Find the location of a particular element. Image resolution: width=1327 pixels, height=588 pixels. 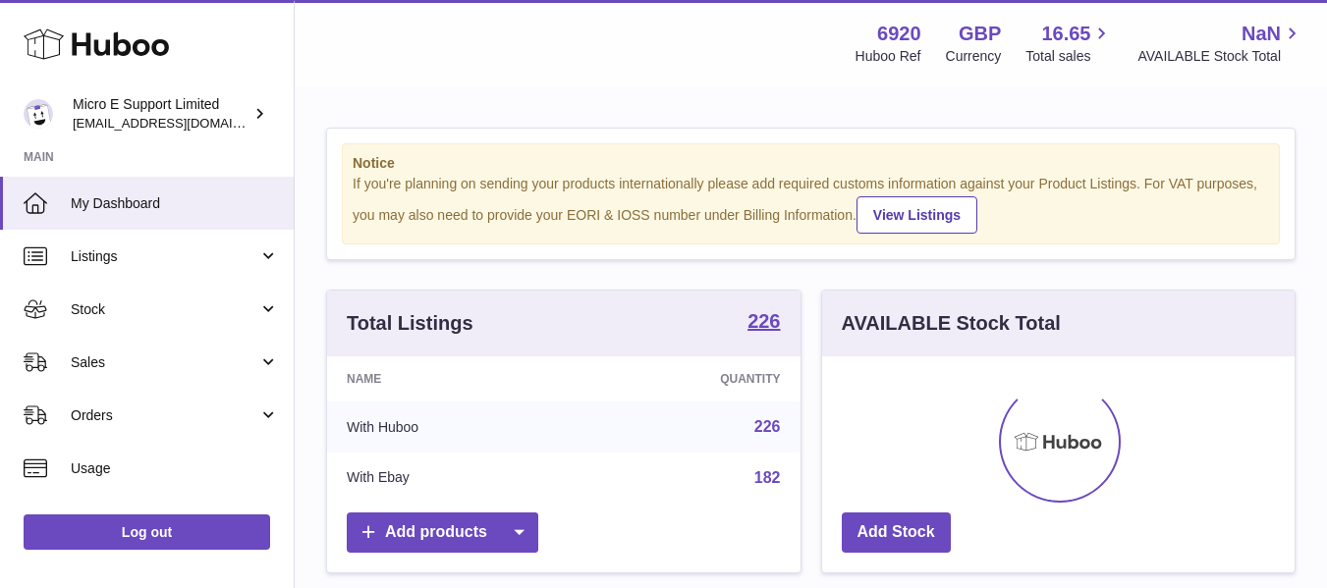

h3: Total Listings is located at coordinates (410, 323).